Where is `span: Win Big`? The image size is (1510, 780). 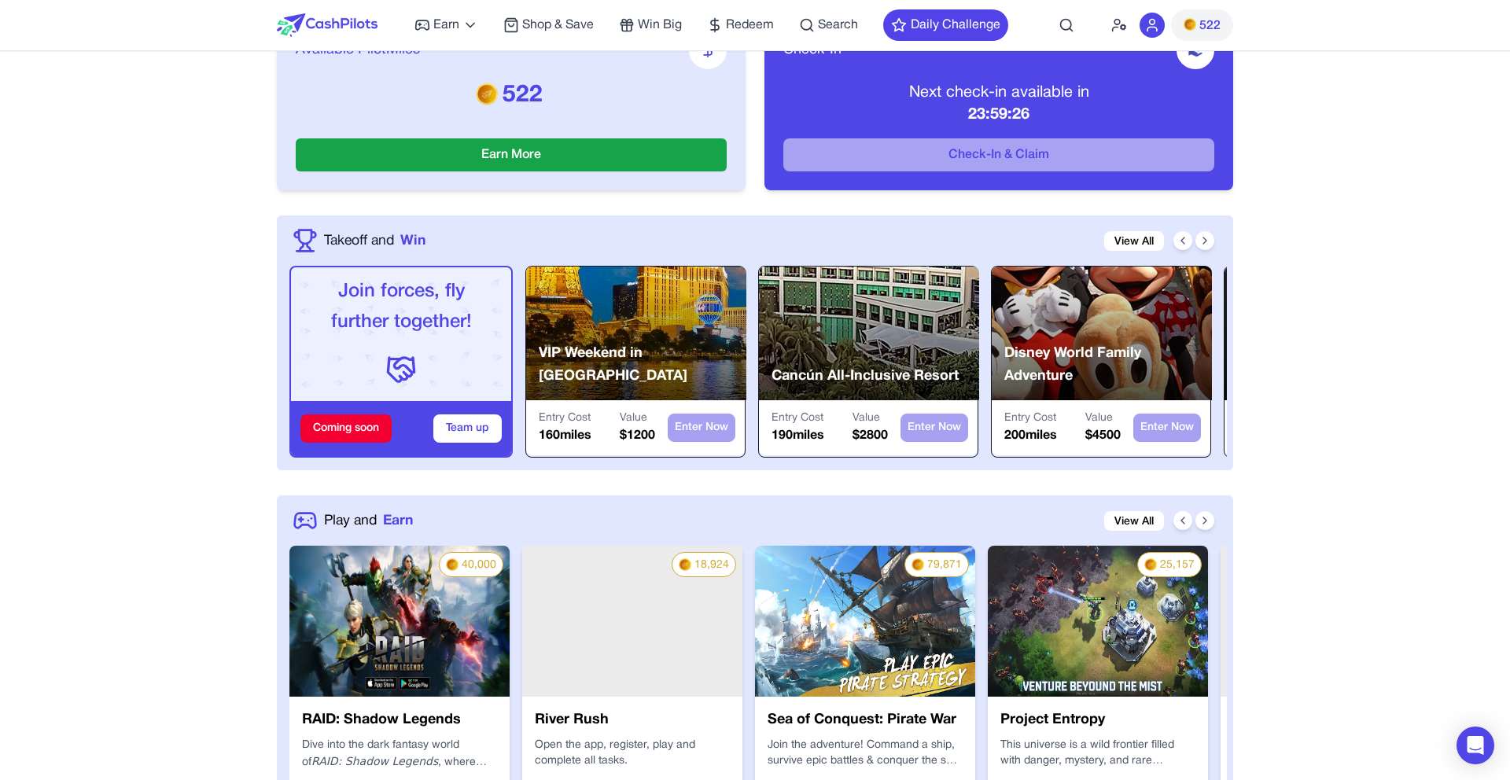 span: Win Big is located at coordinates (660, 25).